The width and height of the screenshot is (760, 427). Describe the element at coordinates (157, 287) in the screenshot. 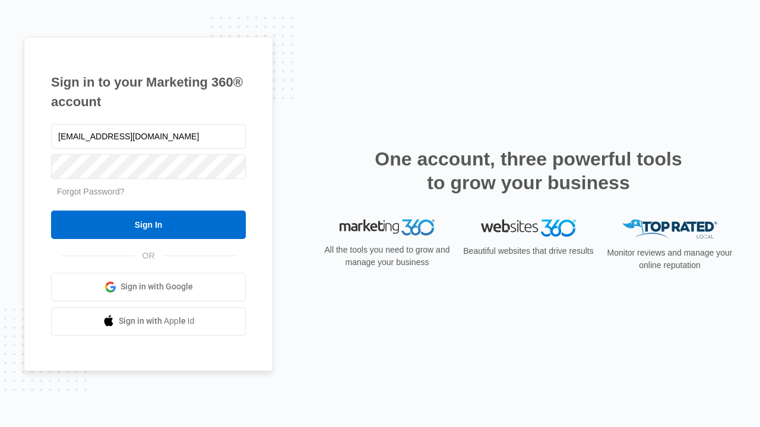

I see `span: Sign in with Google` at that location.